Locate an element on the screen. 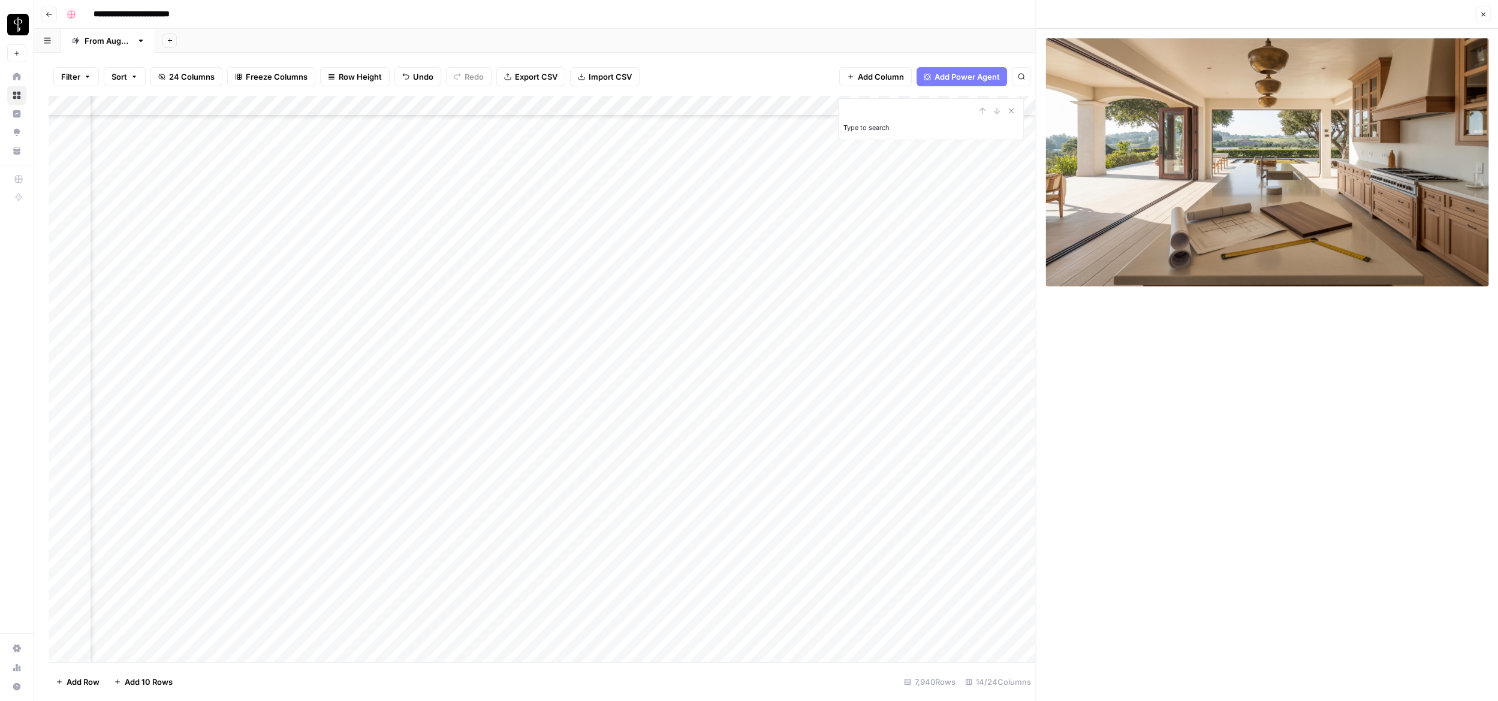  span: Undo is located at coordinates (423, 77).